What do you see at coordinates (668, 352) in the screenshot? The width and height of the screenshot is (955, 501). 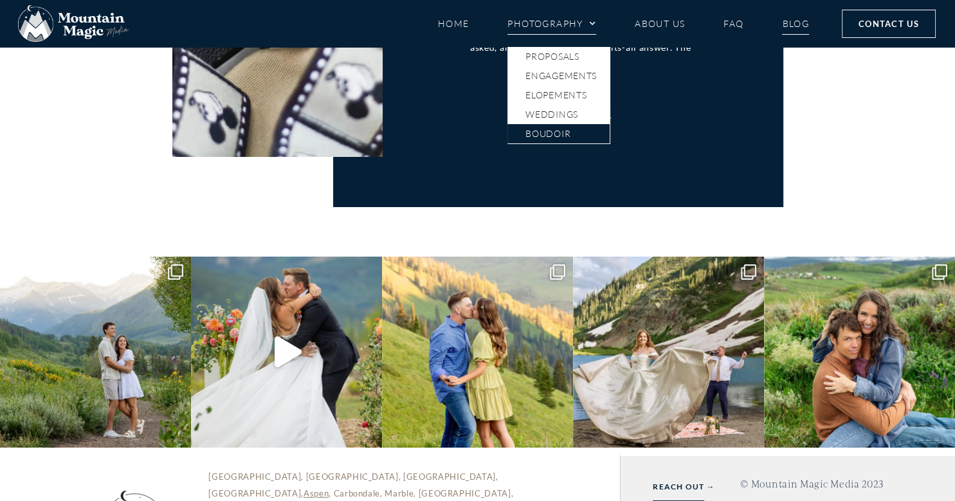 I see `img: Consider this our checklist, our heart’s wishlist, for your incredible wedding day: - We hope you...` at bounding box center [668, 352].